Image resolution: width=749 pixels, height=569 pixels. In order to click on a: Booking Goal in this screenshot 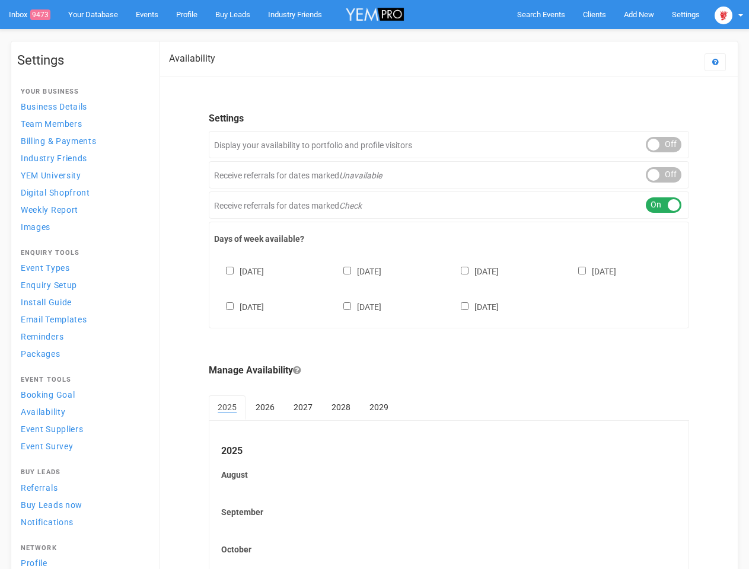, I will do `click(82, 394)`.